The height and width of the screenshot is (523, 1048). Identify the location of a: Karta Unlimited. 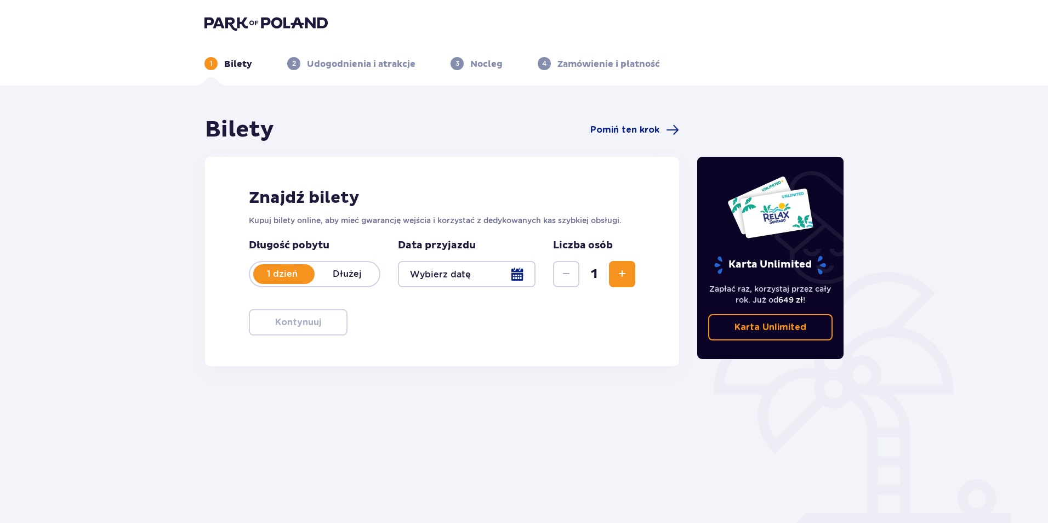
(771, 327).